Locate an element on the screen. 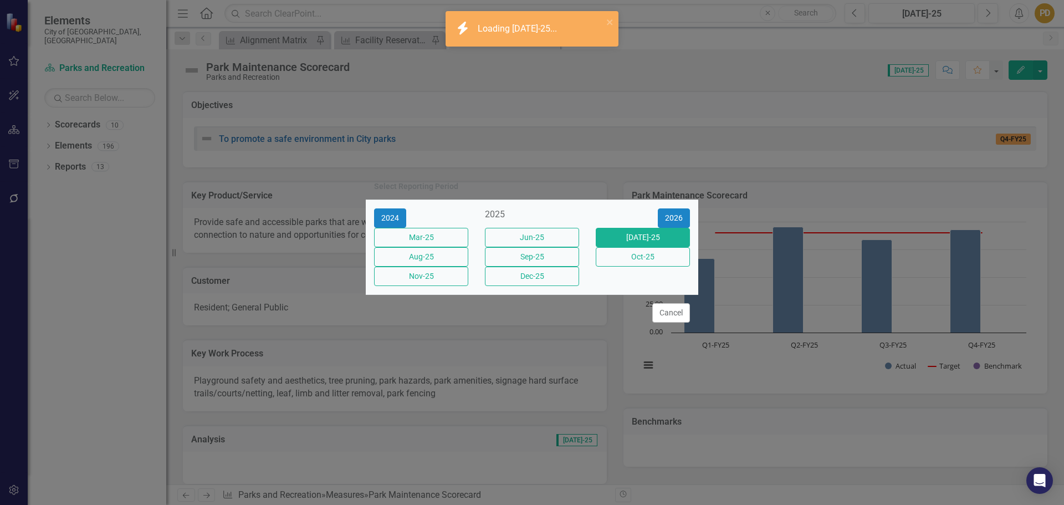  button: Sep-25 is located at coordinates (532, 257).